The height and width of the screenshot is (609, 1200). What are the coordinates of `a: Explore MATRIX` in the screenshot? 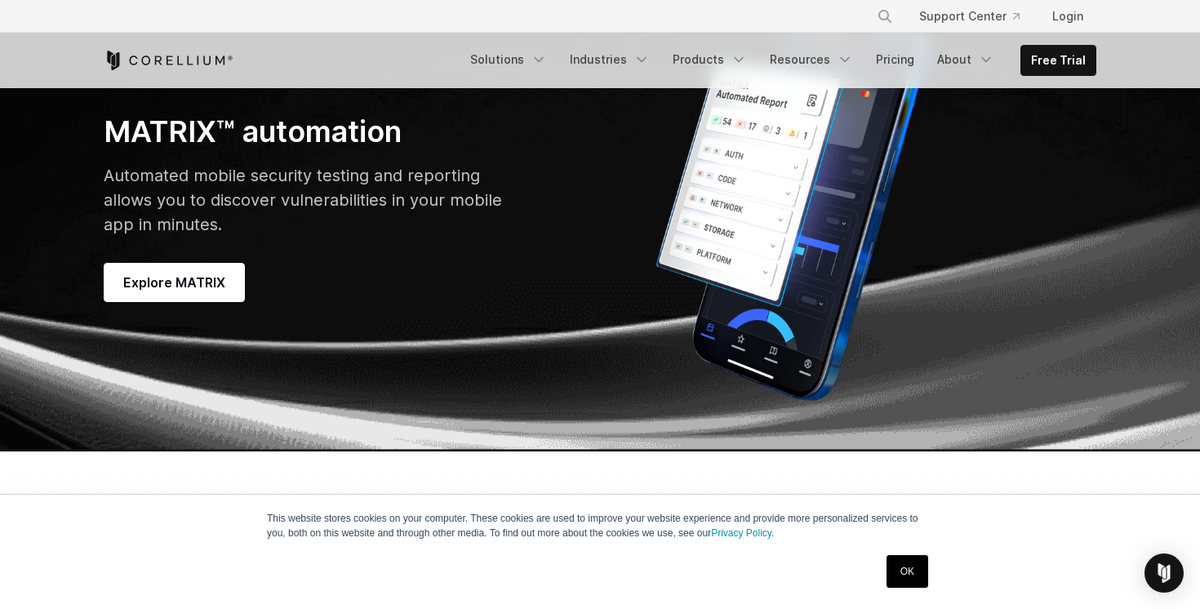 It's located at (174, 282).